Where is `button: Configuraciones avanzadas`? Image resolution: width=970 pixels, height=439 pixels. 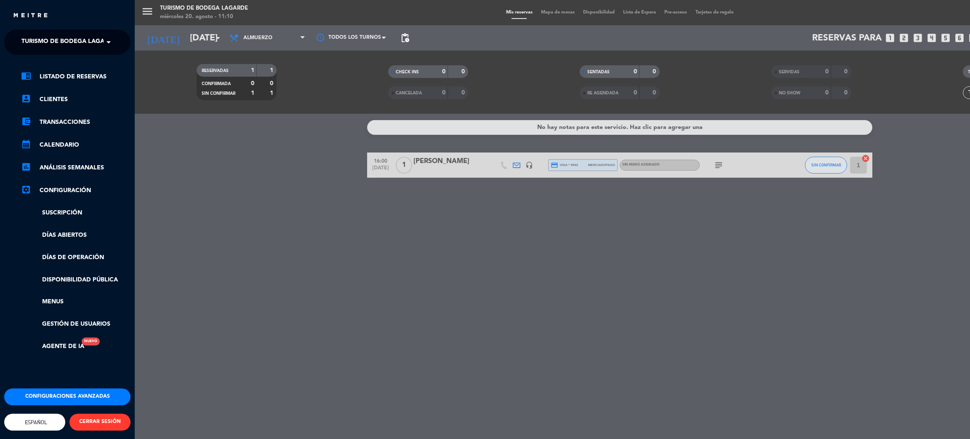
button: Configuraciones avanzadas is located at coordinates (67, 397).